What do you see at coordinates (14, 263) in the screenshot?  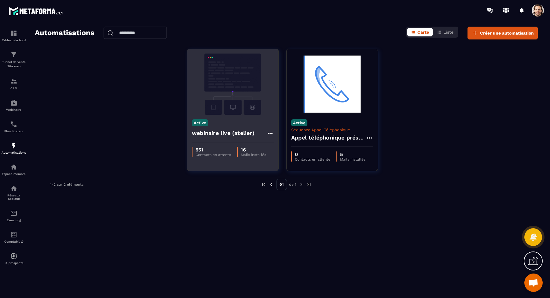 I see `p: IA prospects` at bounding box center [14, 263].